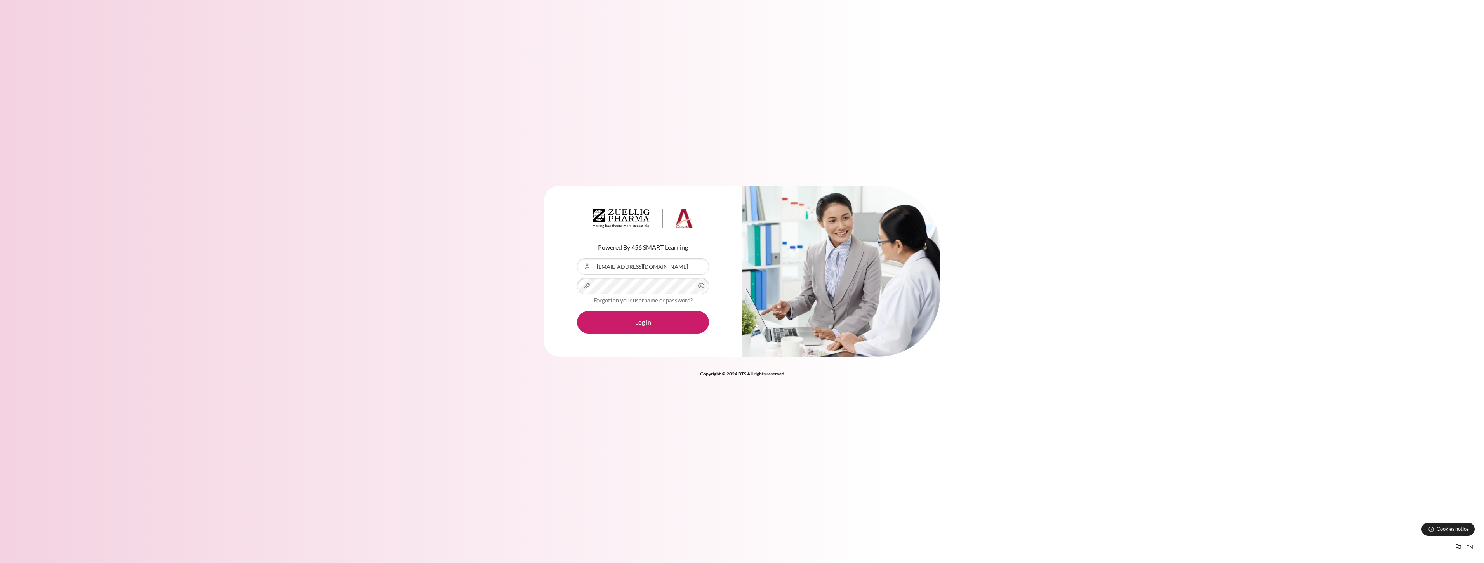  I want to click on a: Architeck, so click(643, 220).